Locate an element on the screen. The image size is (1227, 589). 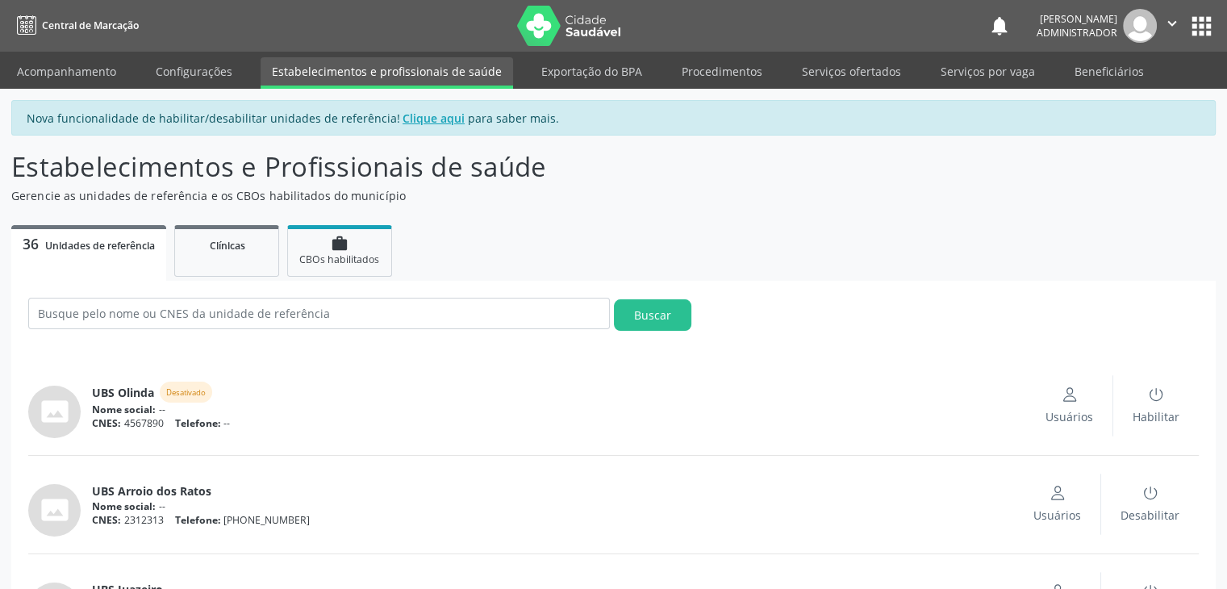
span: Unidades de referência is located at coordinates (100, 245).